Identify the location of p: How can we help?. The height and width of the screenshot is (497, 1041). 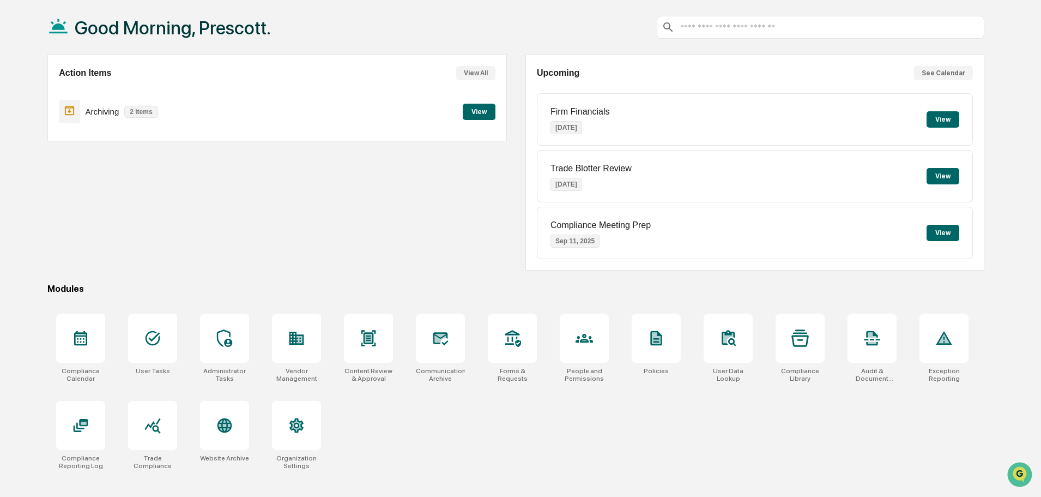
(105, 32).